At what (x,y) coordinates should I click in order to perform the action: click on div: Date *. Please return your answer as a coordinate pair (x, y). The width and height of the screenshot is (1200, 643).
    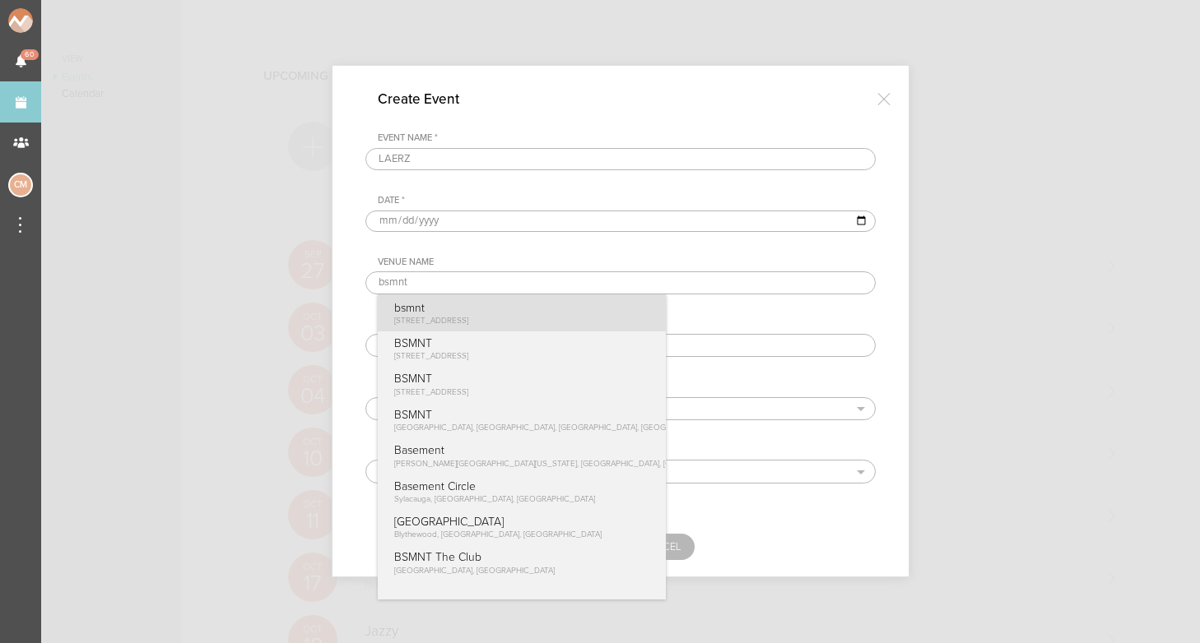
    Looking at the image, I should click on (626, 201).